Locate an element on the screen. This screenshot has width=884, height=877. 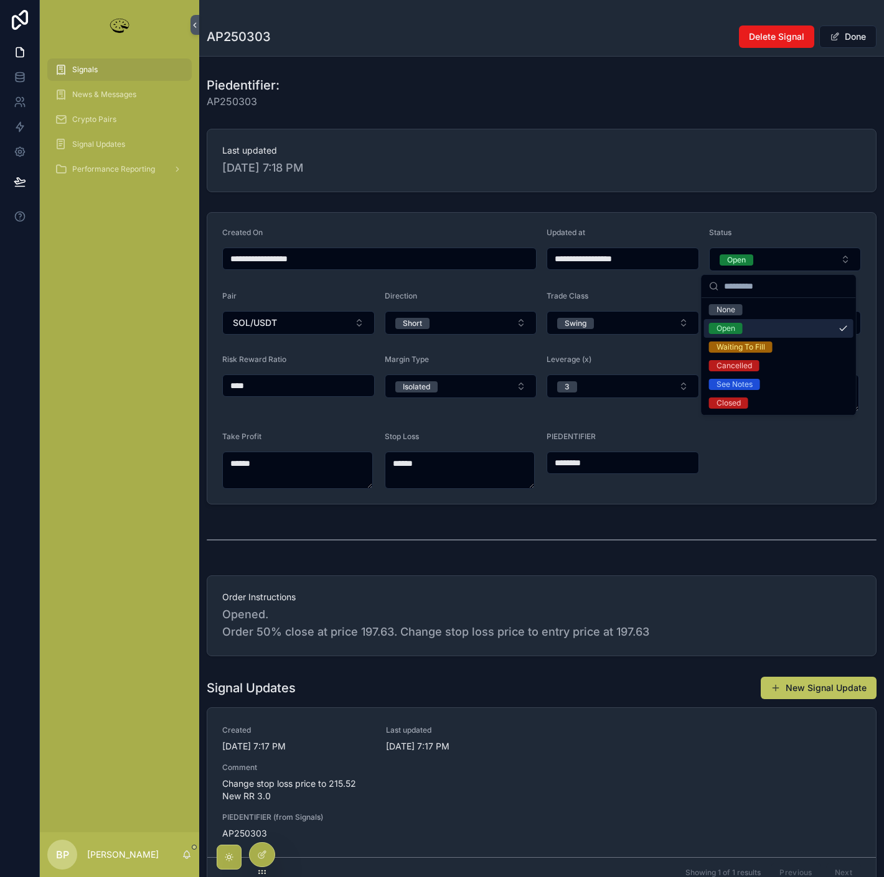
a: Signal Updates is located at coordinates (119, 144).